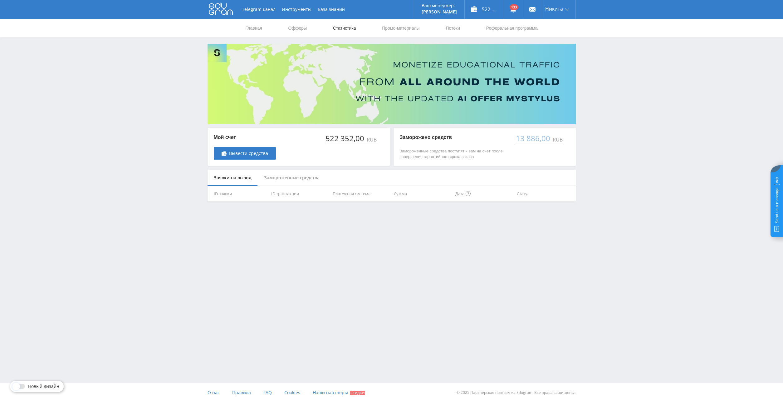 The width and height of the screenshot is (783, 402). What do you see at coordinates (248, 153) in the screenshot?
I see `span: Вывести средства` at bounding box center [248, 153].